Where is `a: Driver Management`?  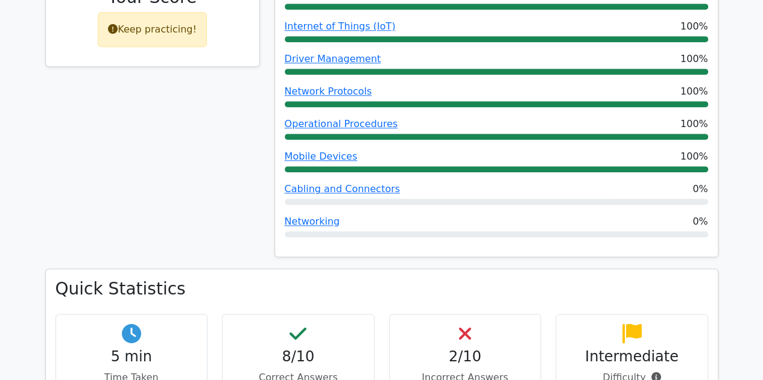 a: Driver Management is located at coordinates (333, 58).